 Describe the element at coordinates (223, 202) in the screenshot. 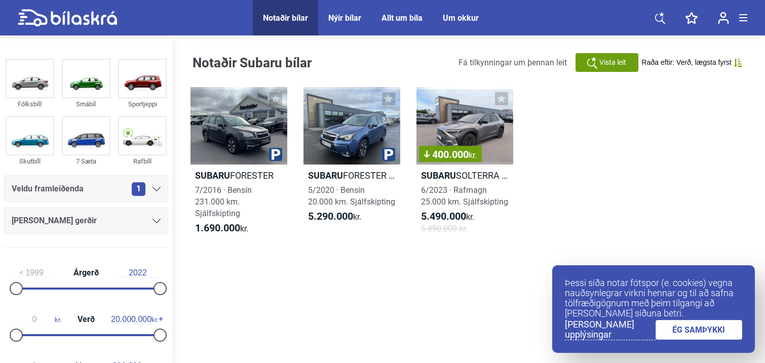

I see `span: 7/2016 · Bensín 231.000 km. Sjálfskipting` at that location.